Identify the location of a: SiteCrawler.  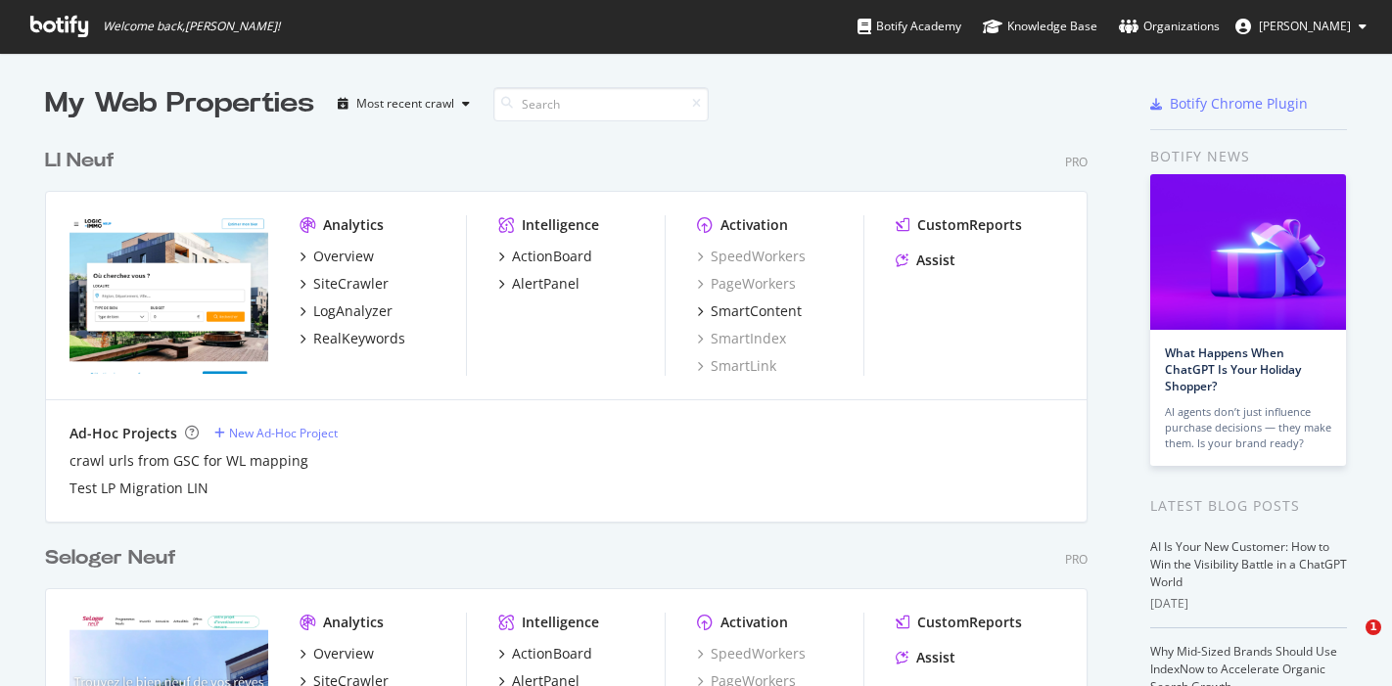
(344, 284).